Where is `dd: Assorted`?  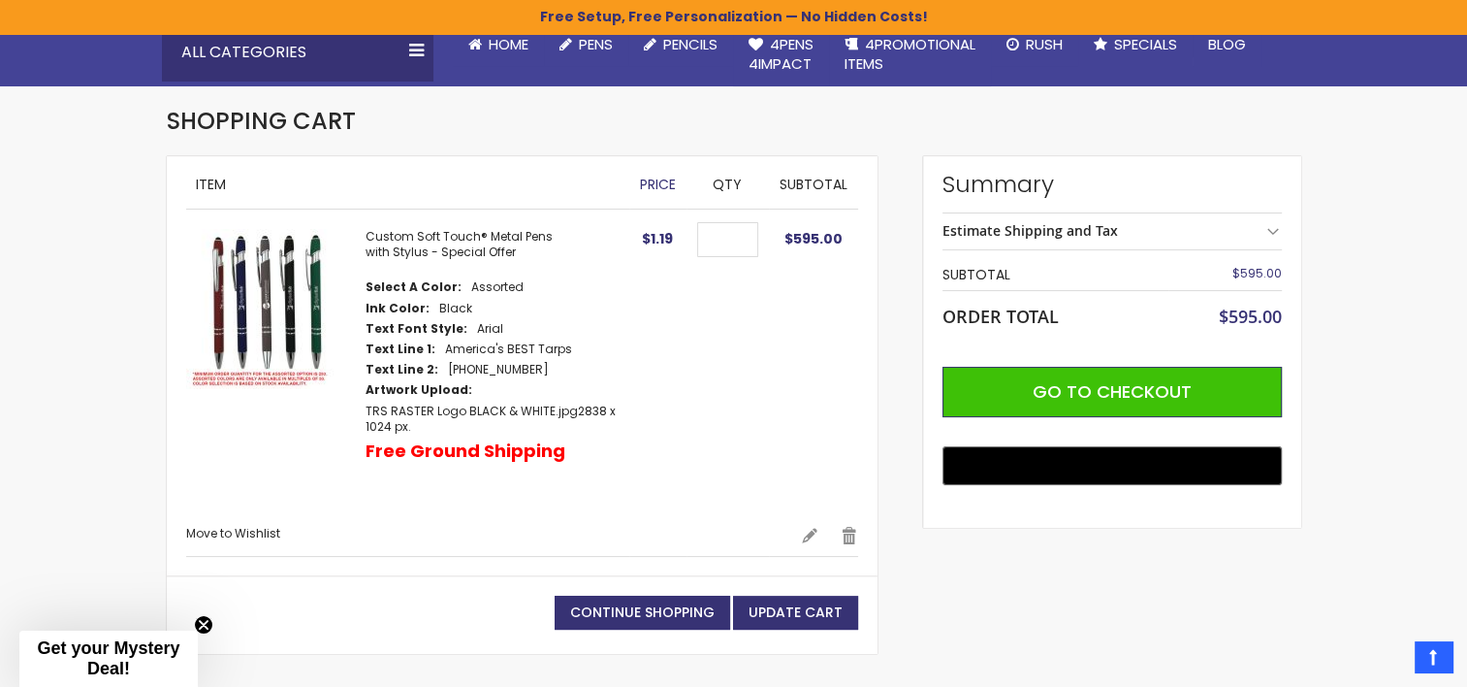
dd: Assorted is located at coordinates (498, 287).